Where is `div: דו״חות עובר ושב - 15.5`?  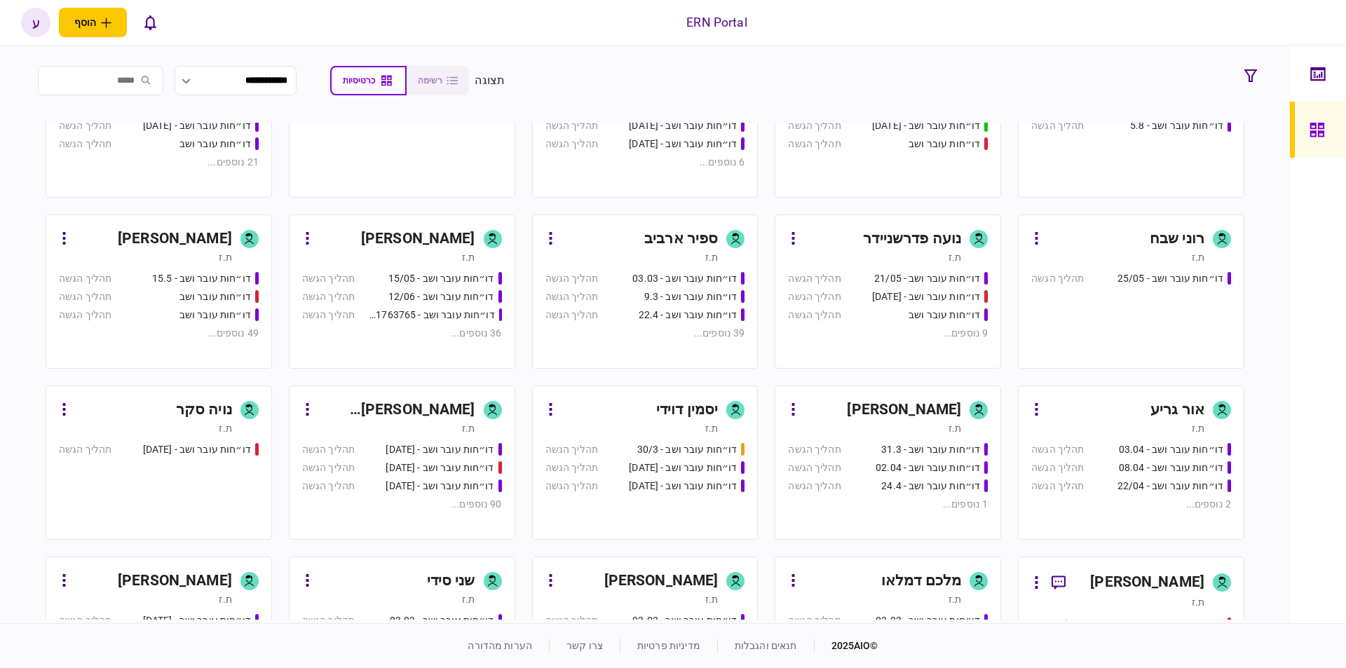 div: דו״חות עובר ושב - 15.5 is located at coordinates (201, 278).